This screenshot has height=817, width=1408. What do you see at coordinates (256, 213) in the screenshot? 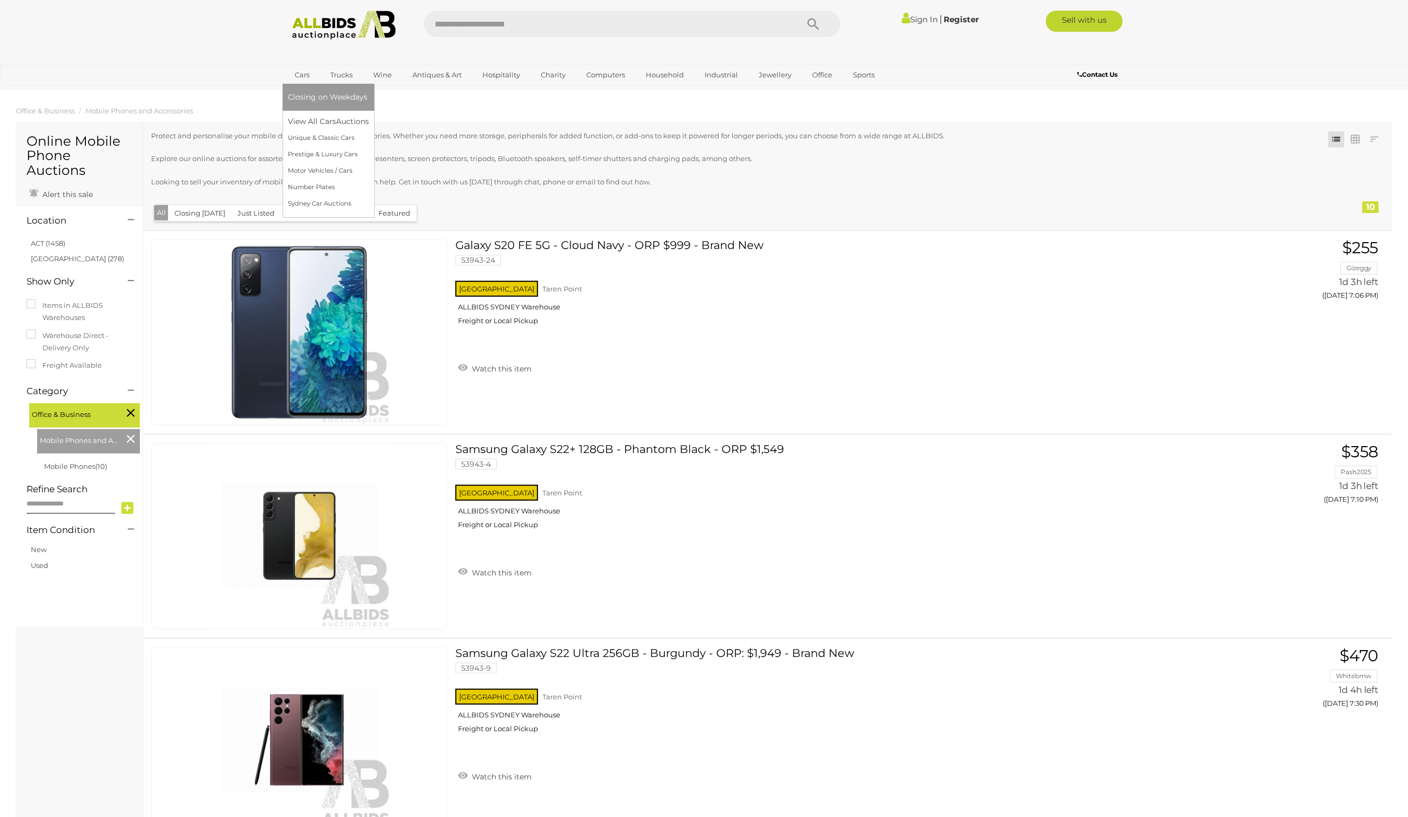
I see `button: Just Listed` at bounding box center [256, 213].